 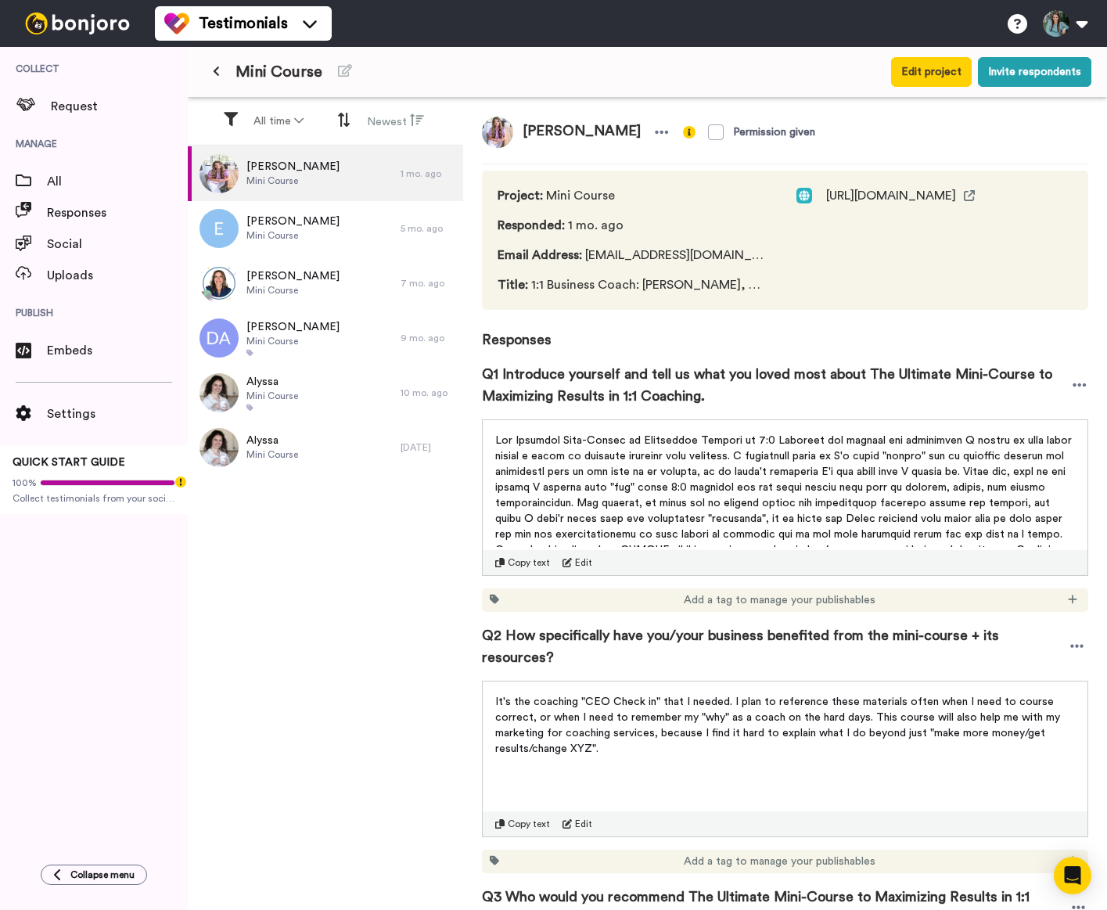 I want to click on span: QUICK START GUIDE, so click(x=69, y=462).